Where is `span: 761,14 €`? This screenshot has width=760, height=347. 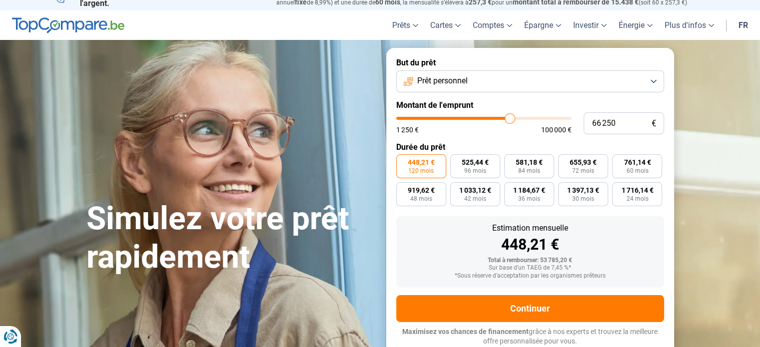 span: 761,14 € is located at coordinates (637, 162).